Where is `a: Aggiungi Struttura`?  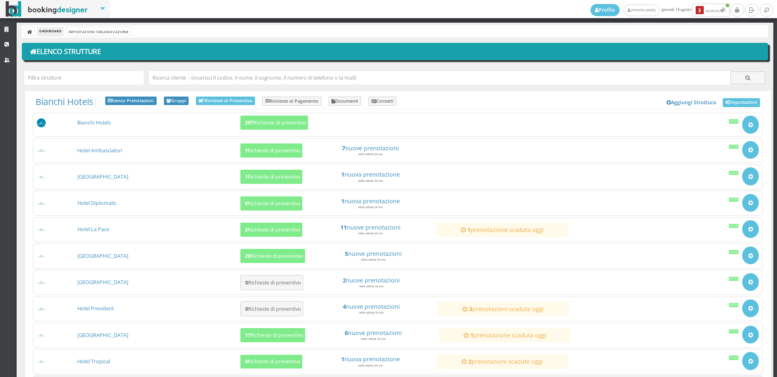
a: Aggiungi Struttura is located at coordinates (691, 103).